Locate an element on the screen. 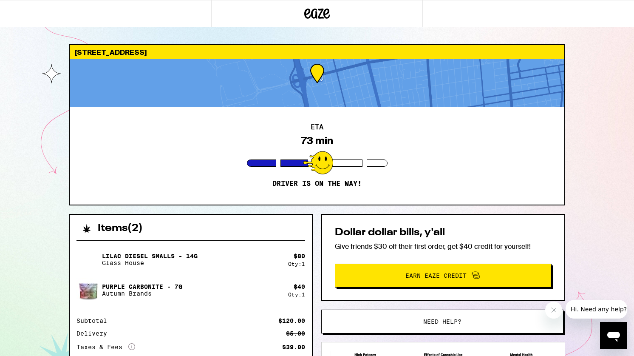 The height and width of the screenshot is (356, 634). h2: Items ( 2 ) is located at coordinates (120, 228).